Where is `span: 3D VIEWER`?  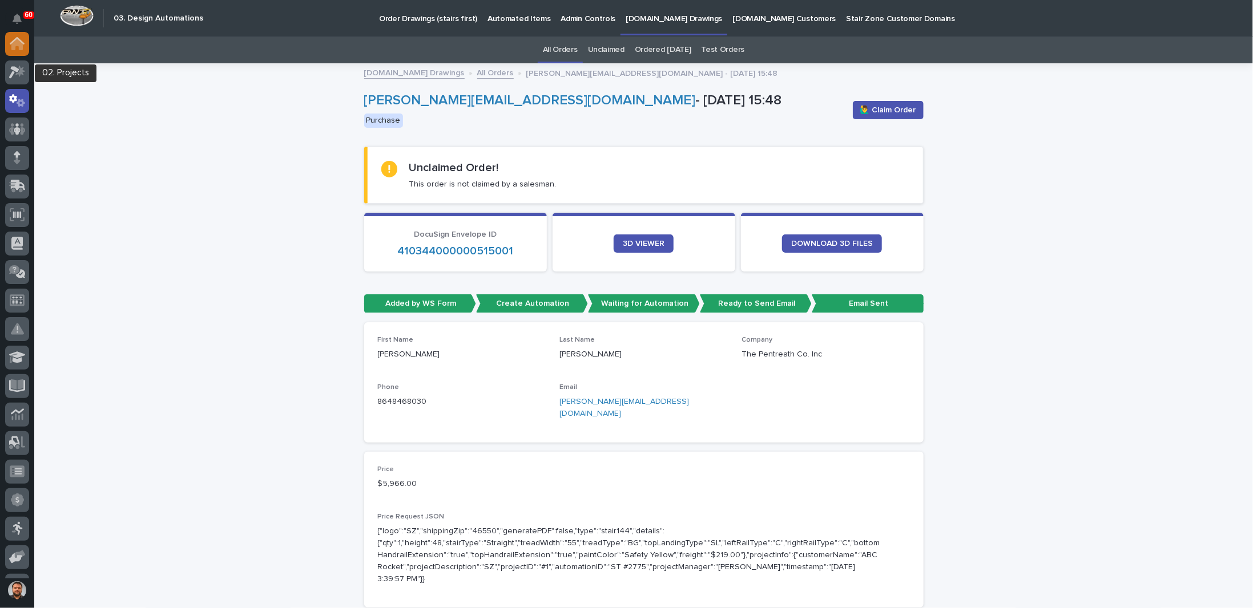 span: 3D VIEWER is located at coordinates (643, 244).